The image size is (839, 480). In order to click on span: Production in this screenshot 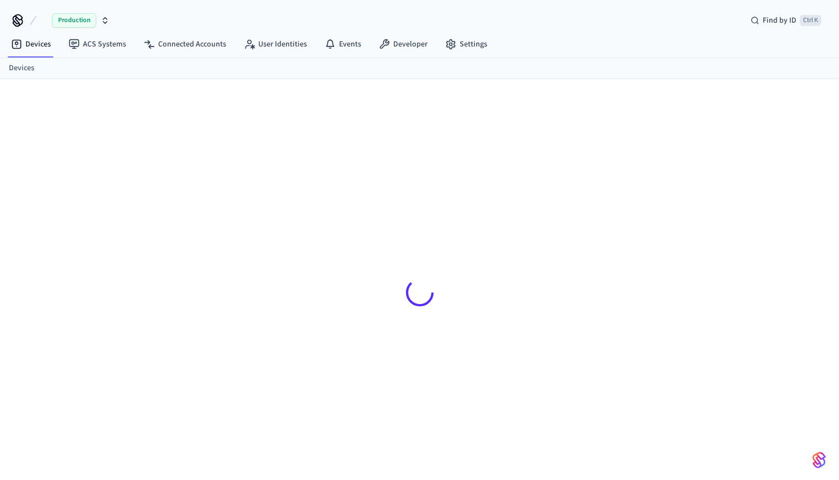, I will do `click(74, 20)`.